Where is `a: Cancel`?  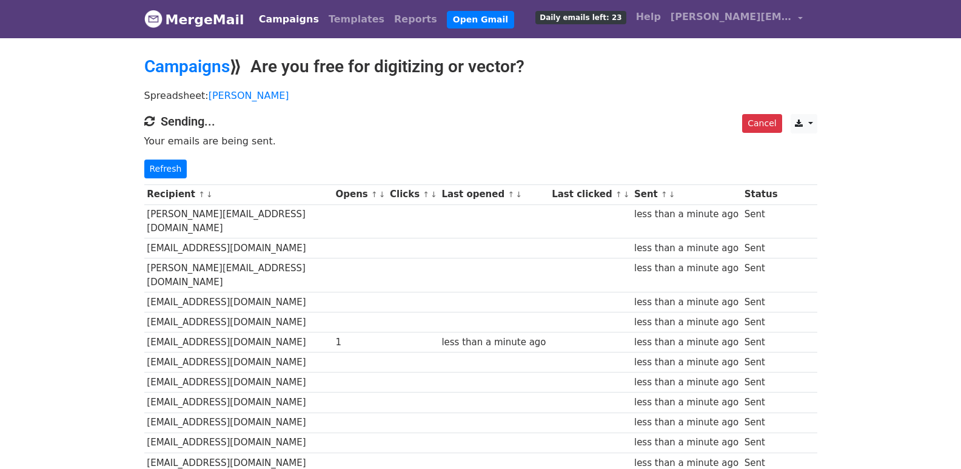 a: Cancel is located at coordinates (761, 123).